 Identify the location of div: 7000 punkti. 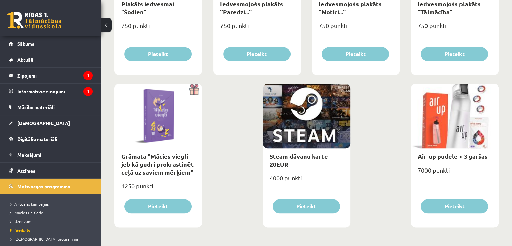
(455, 173).